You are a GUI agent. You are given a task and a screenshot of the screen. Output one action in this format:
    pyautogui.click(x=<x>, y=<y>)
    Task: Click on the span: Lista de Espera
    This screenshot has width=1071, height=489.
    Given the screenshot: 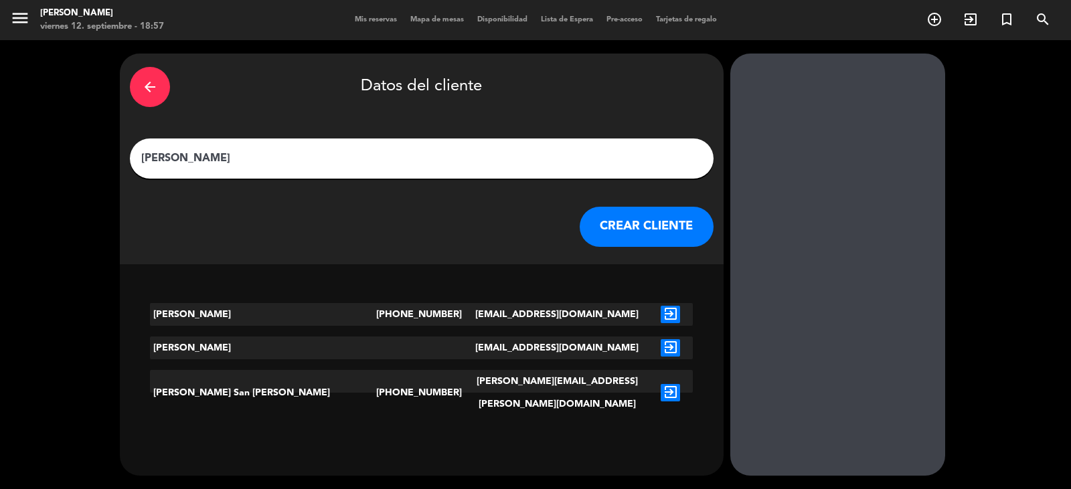 What is the action you would take?
    pyautogui.click(x=567, y=19)
    